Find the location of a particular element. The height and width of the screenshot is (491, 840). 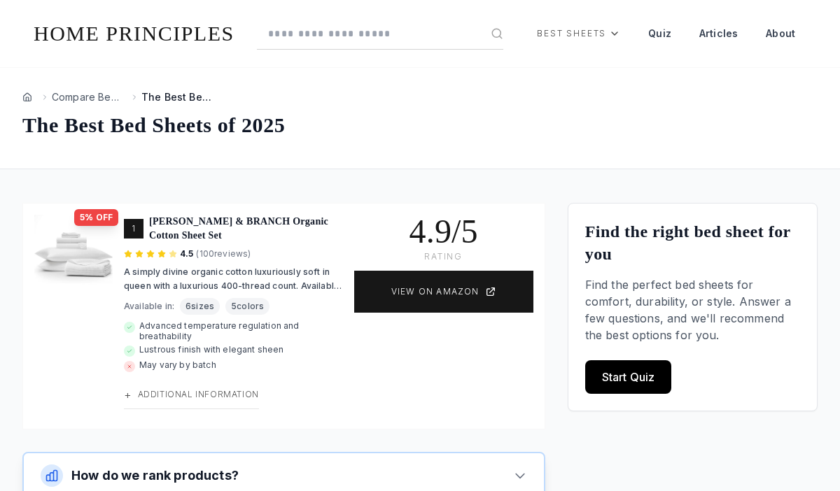

span: Lustrous finish with elegant sheen is located at coordinates (241, 349).